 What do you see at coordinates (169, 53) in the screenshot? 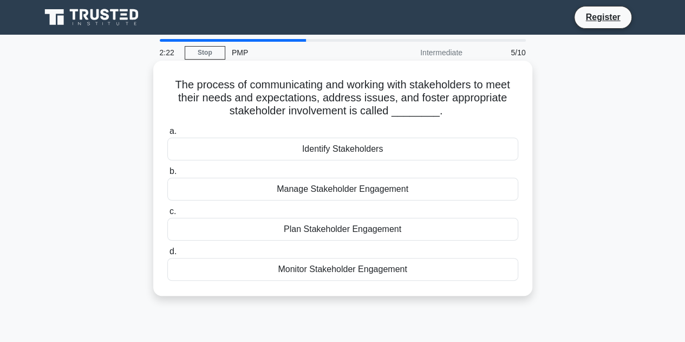
I see `div: 2:22` at bounding box center [169, 53].